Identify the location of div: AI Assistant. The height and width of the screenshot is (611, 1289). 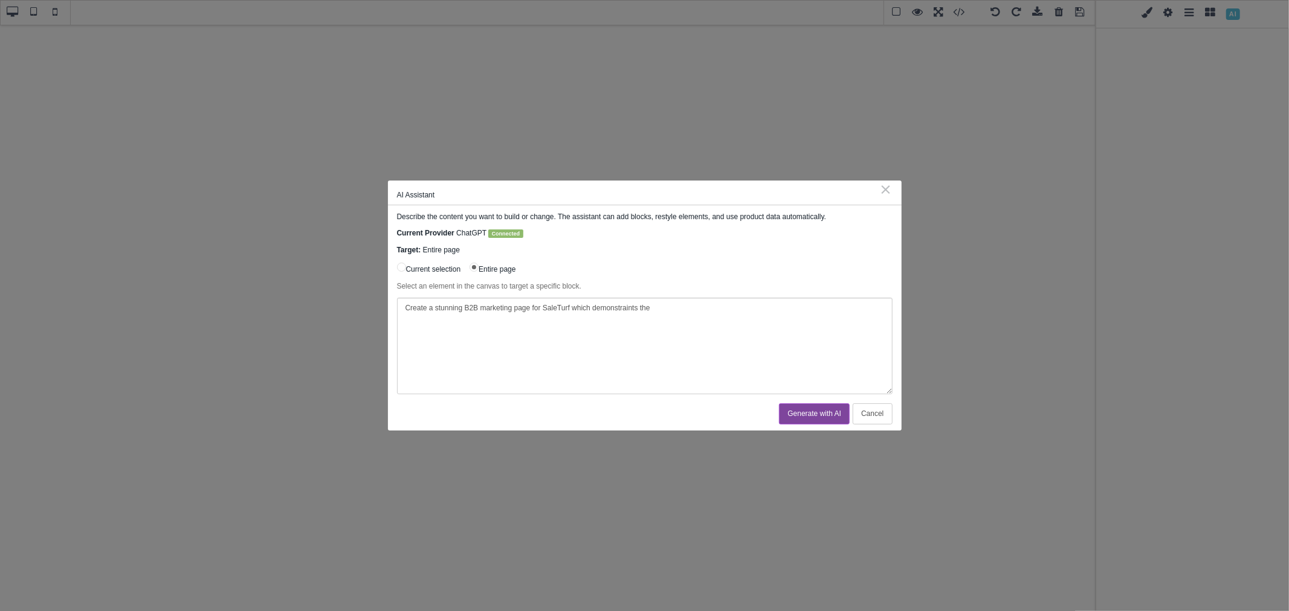
(645, 195).